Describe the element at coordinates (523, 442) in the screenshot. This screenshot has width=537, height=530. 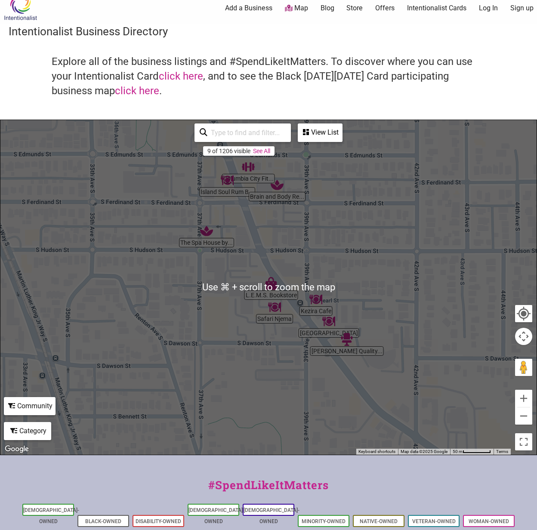
I see `button: Toggle fullscreen view` at that location.